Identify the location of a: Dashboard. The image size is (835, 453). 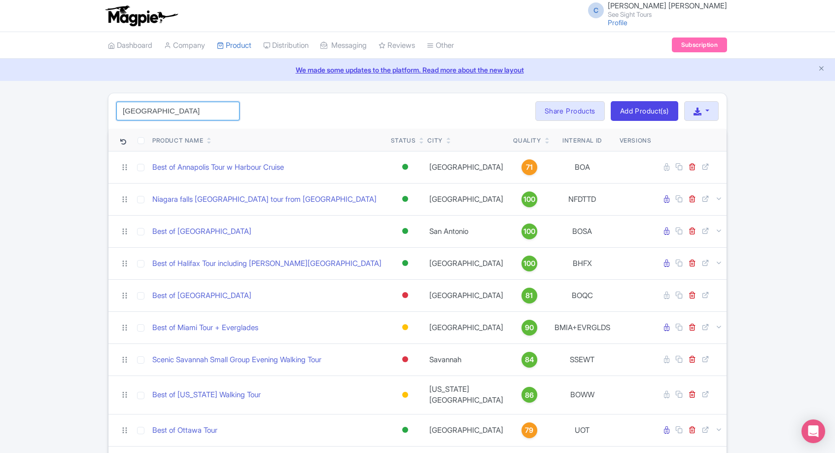
(130, 45).